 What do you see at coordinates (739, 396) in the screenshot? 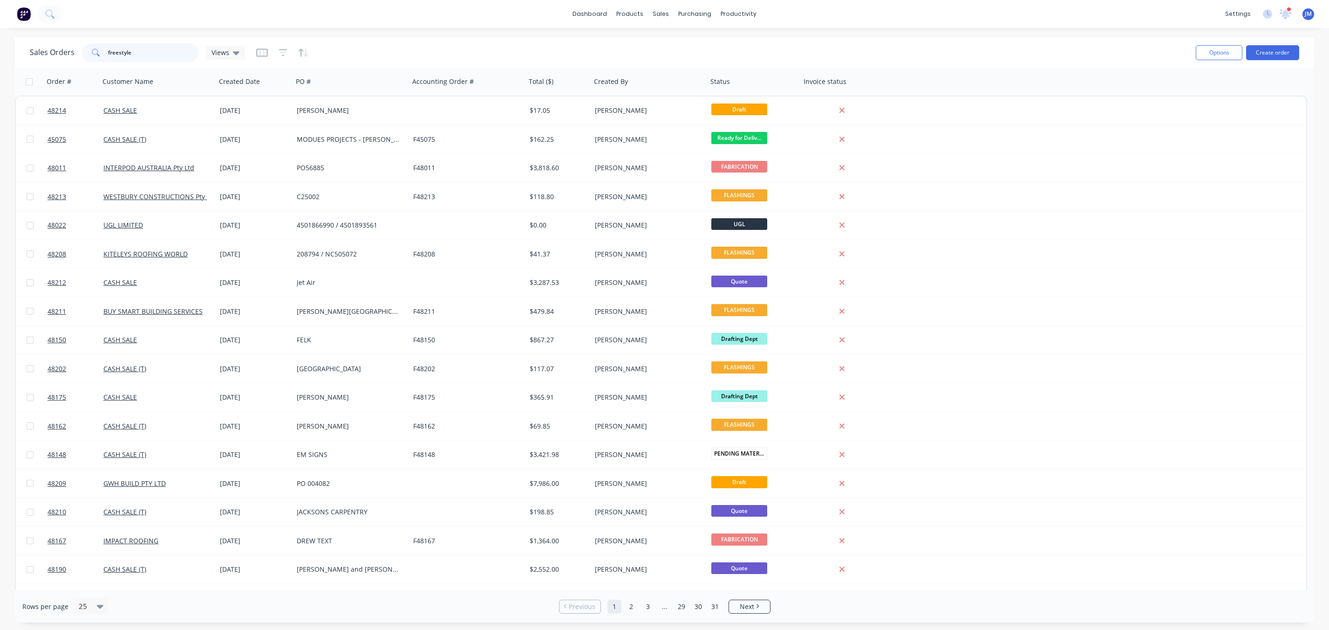
I see `span: Drafting Dept` at bounding box center [739, 396].